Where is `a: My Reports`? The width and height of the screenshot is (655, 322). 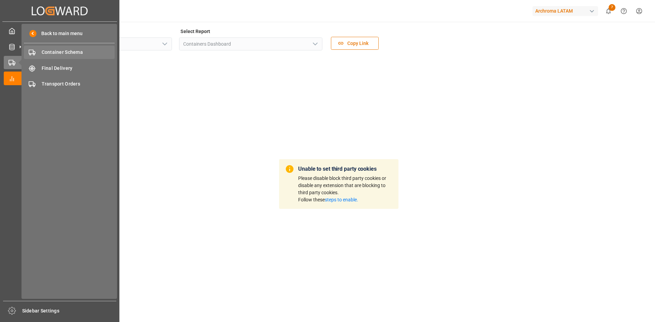 a: My Reports is located at coordinates (60, 78).